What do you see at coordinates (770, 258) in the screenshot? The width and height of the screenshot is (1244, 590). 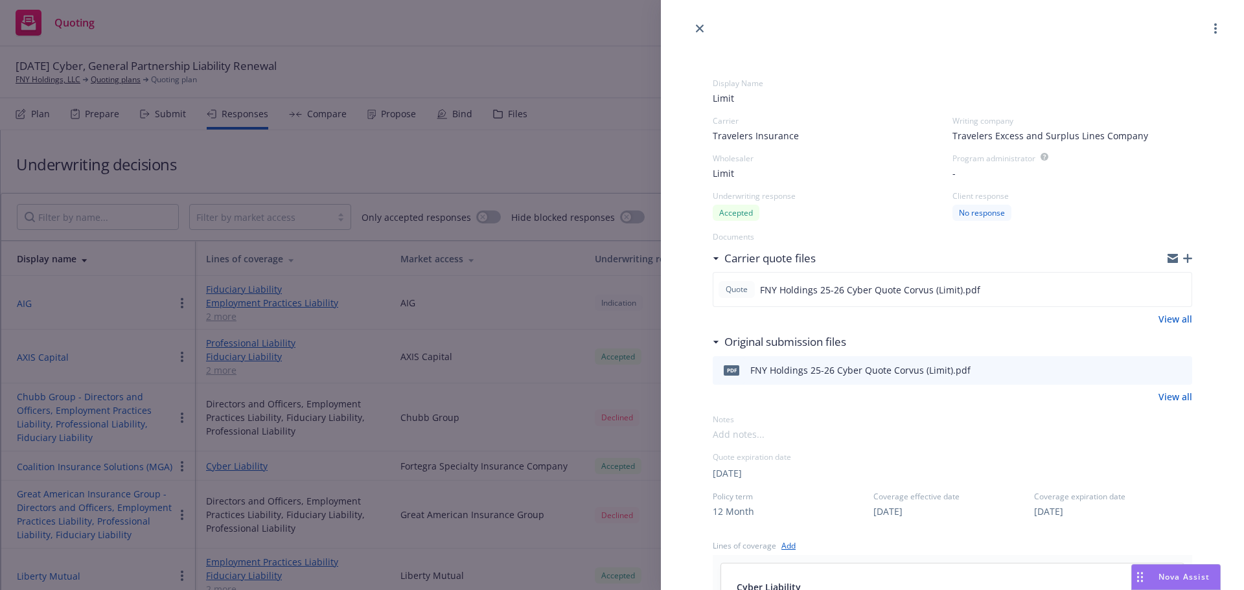 I see `h3: Carrier quote files` at bounding box center [770, 258].